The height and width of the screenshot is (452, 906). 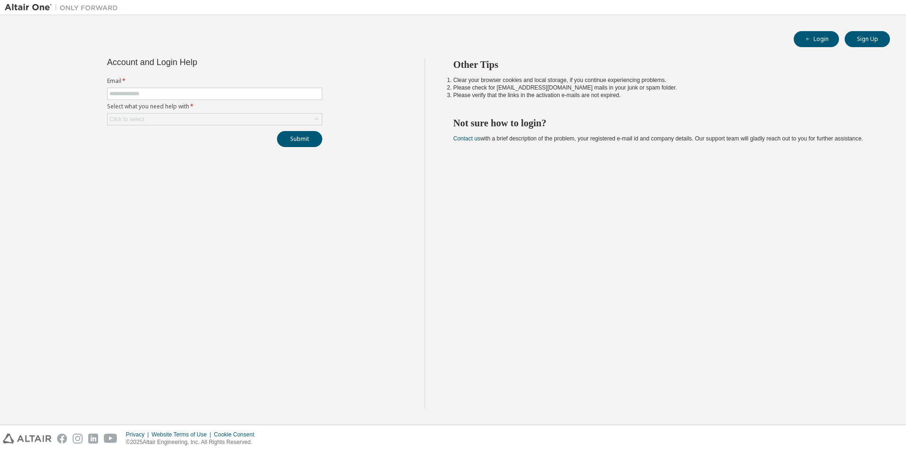 I want to click on li: Please verify that the links in the activation e-mails are not expired., so click(x=663, y=95).